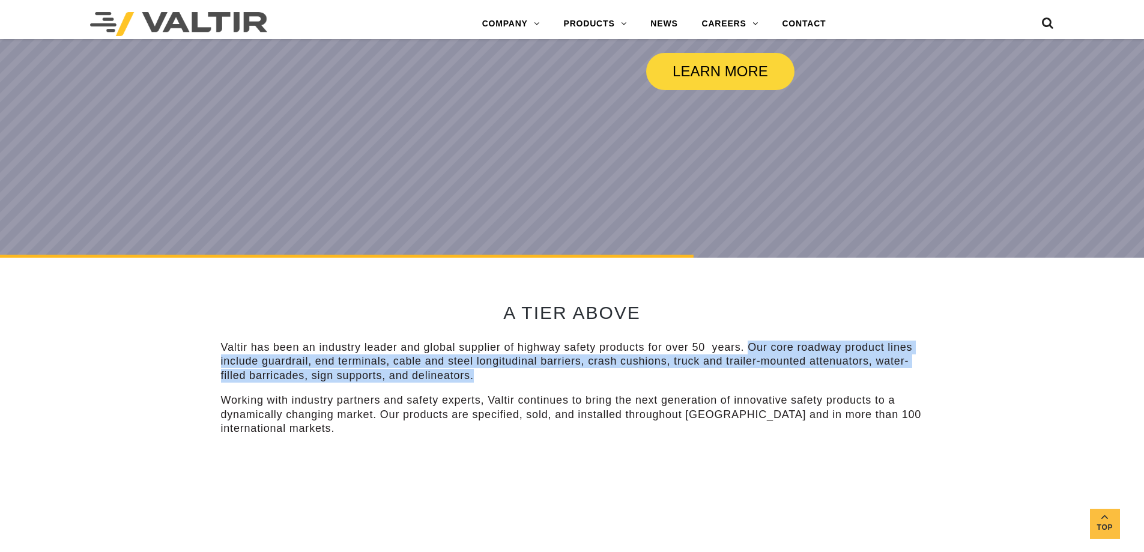  Describe the element at coordinates (804, 24) in the screenshot. I see `a: CONTACT` at that location.